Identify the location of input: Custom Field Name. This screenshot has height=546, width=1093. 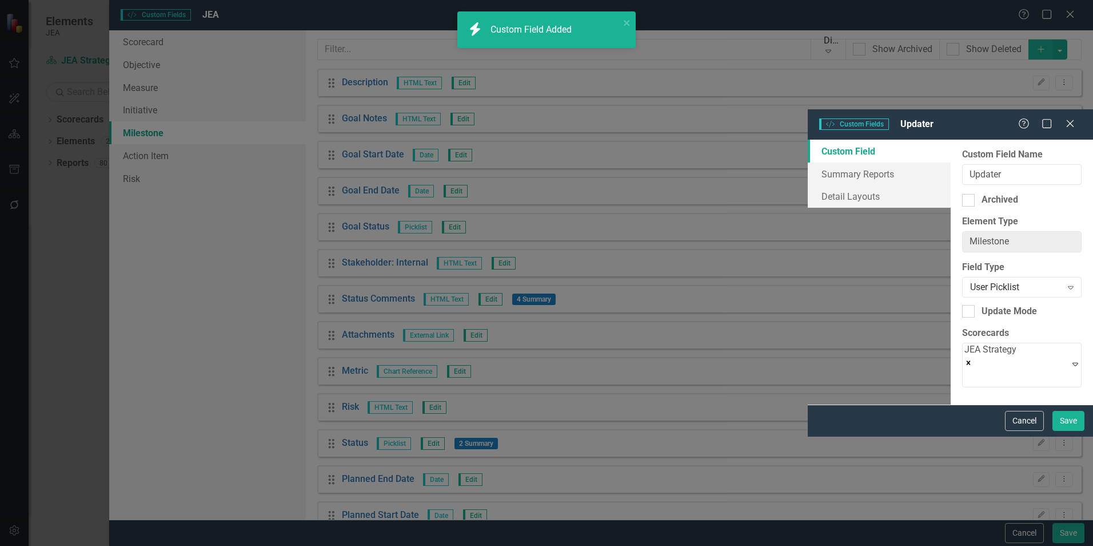
(1022, 174).